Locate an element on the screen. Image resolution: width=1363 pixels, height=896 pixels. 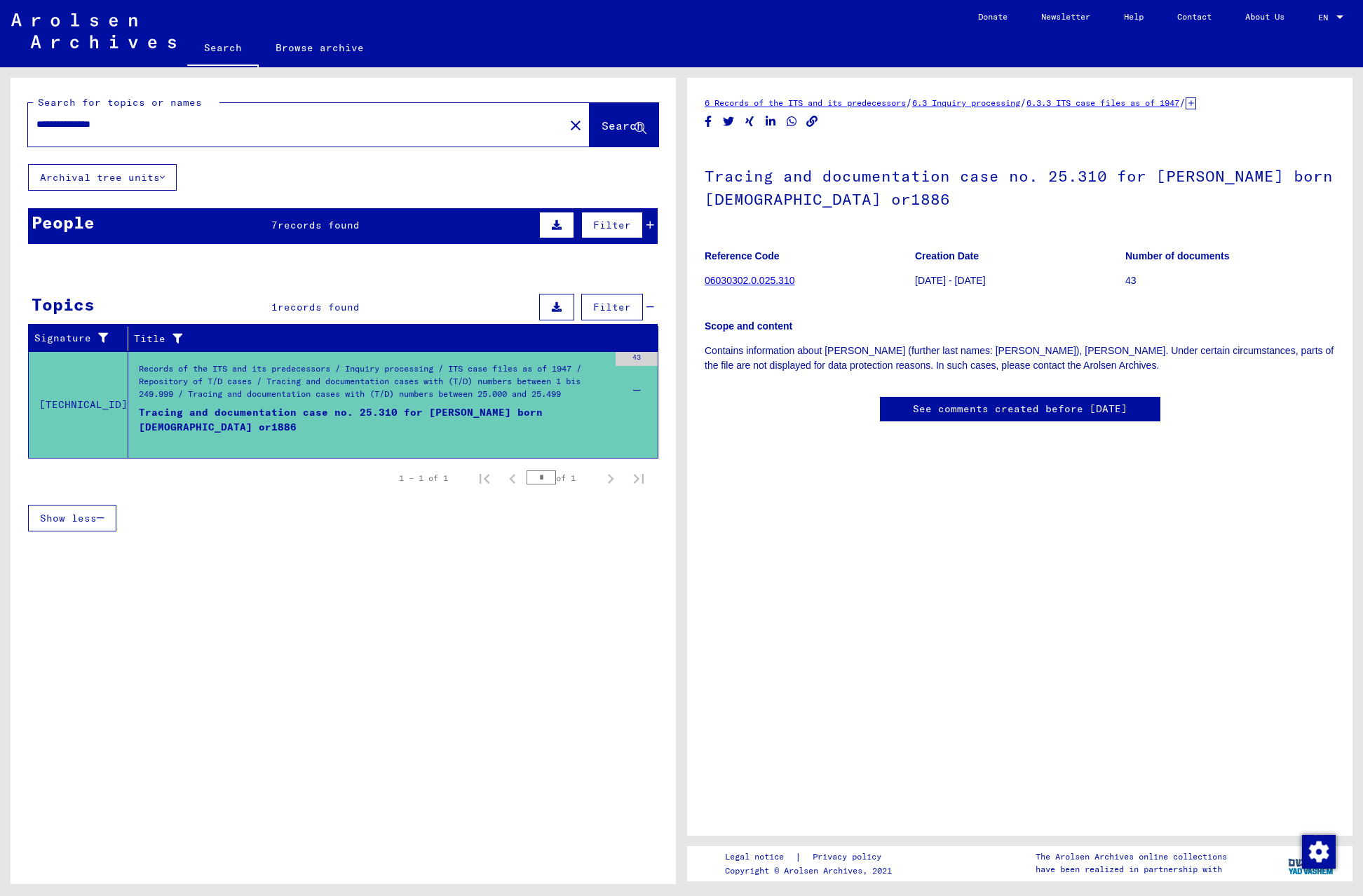
a: Browse archive is located at coordinates (320, 48).